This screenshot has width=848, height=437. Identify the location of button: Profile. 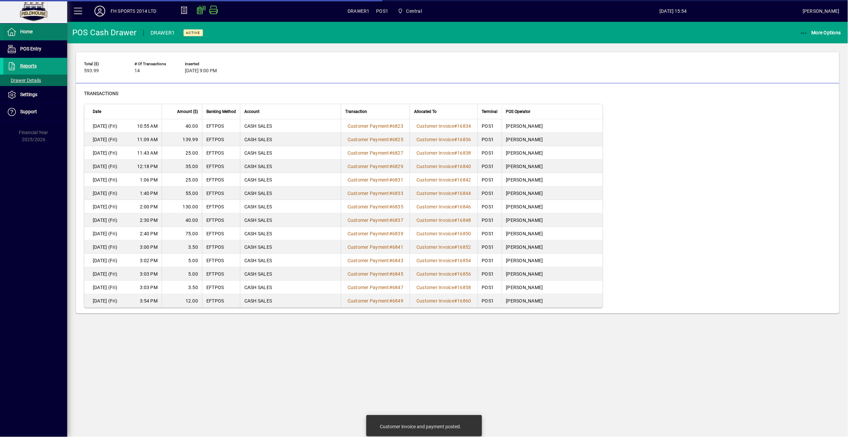
(100, 11).